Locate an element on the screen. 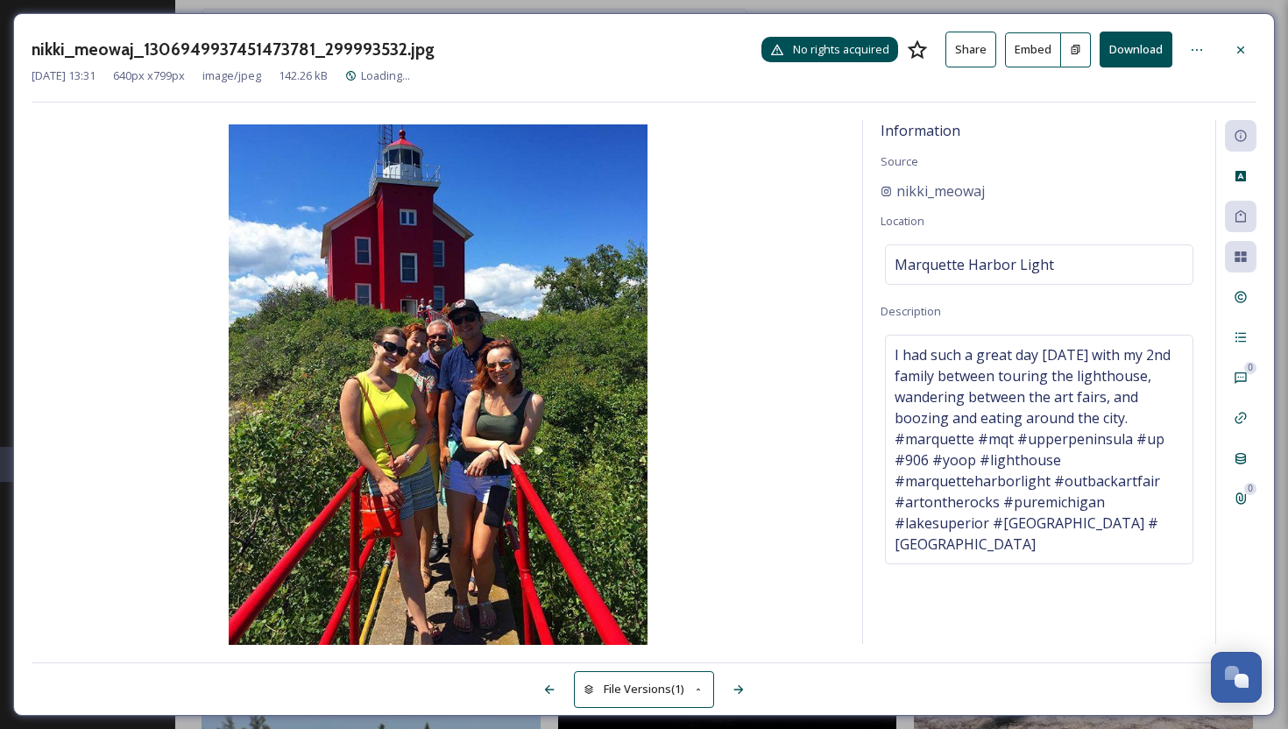 The width and height of the screenshot is (1288, 729). span: Loading... is located at coordinates (386, 75).